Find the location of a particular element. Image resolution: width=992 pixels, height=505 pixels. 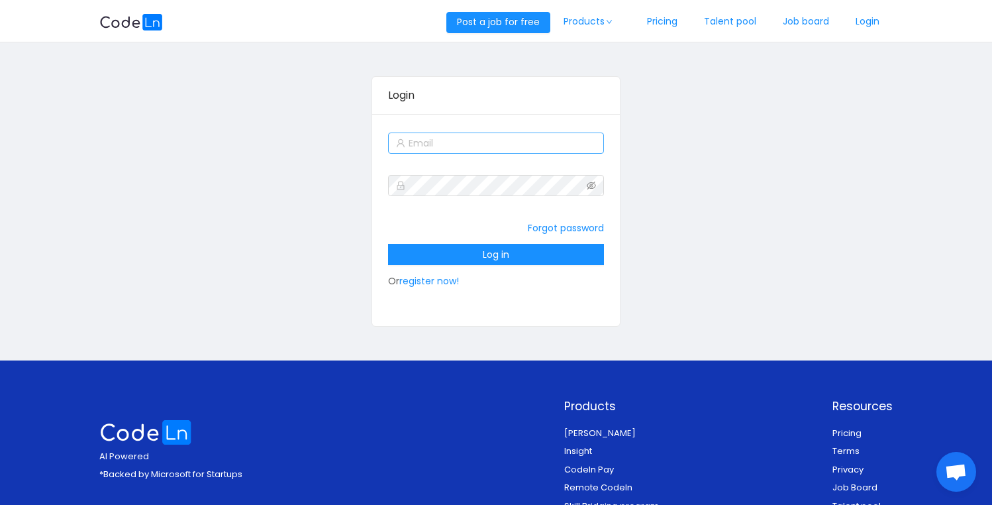

a: Terms is located at coordinates (845, 450).